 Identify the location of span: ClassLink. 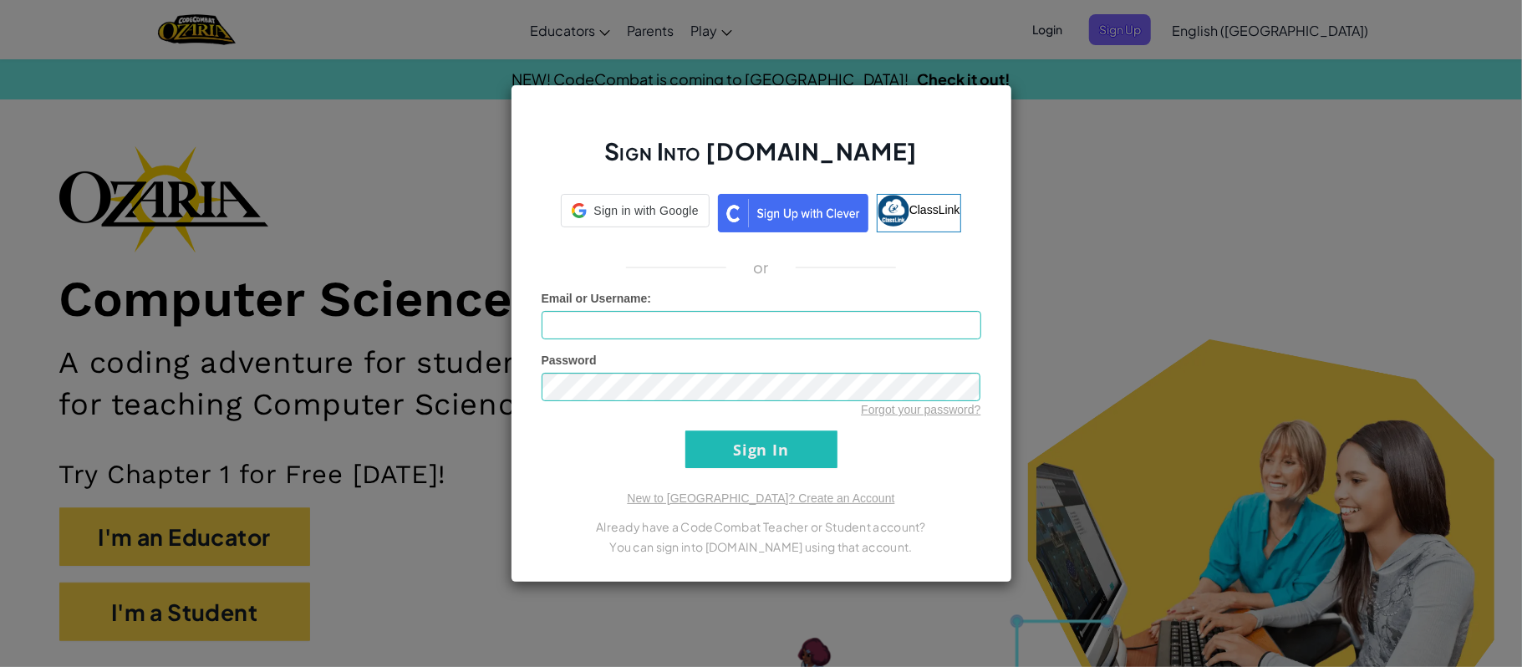
(934, 210).